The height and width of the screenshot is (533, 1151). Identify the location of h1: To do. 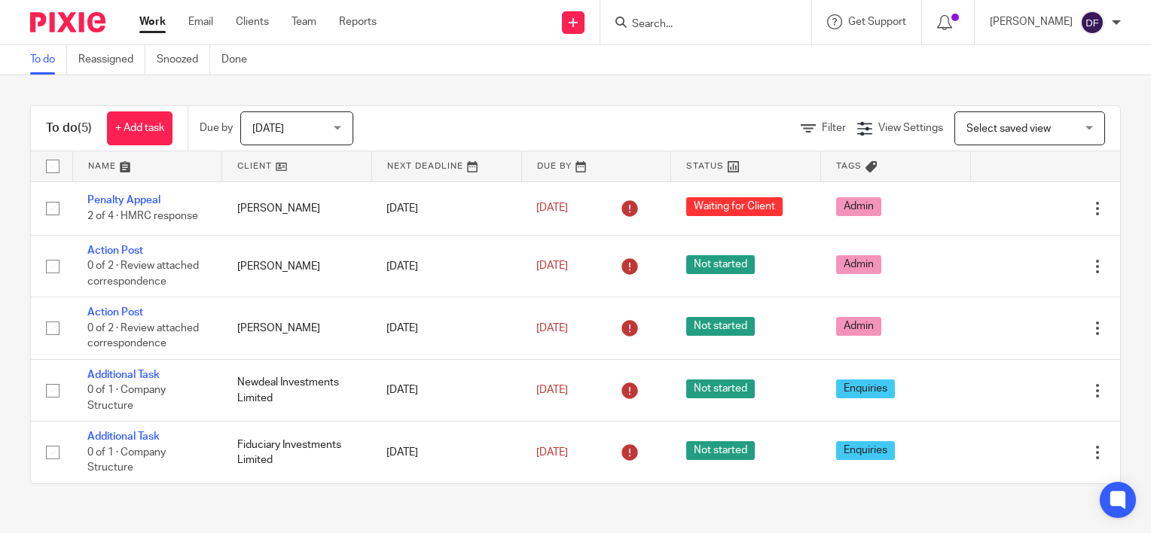
(69, 128).